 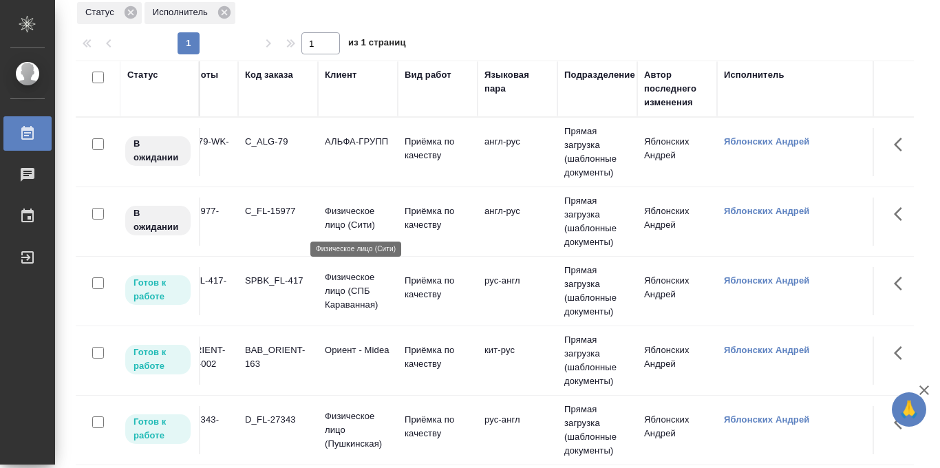 I want to click on div: D_FL-27343, so click(x=278, y=420).